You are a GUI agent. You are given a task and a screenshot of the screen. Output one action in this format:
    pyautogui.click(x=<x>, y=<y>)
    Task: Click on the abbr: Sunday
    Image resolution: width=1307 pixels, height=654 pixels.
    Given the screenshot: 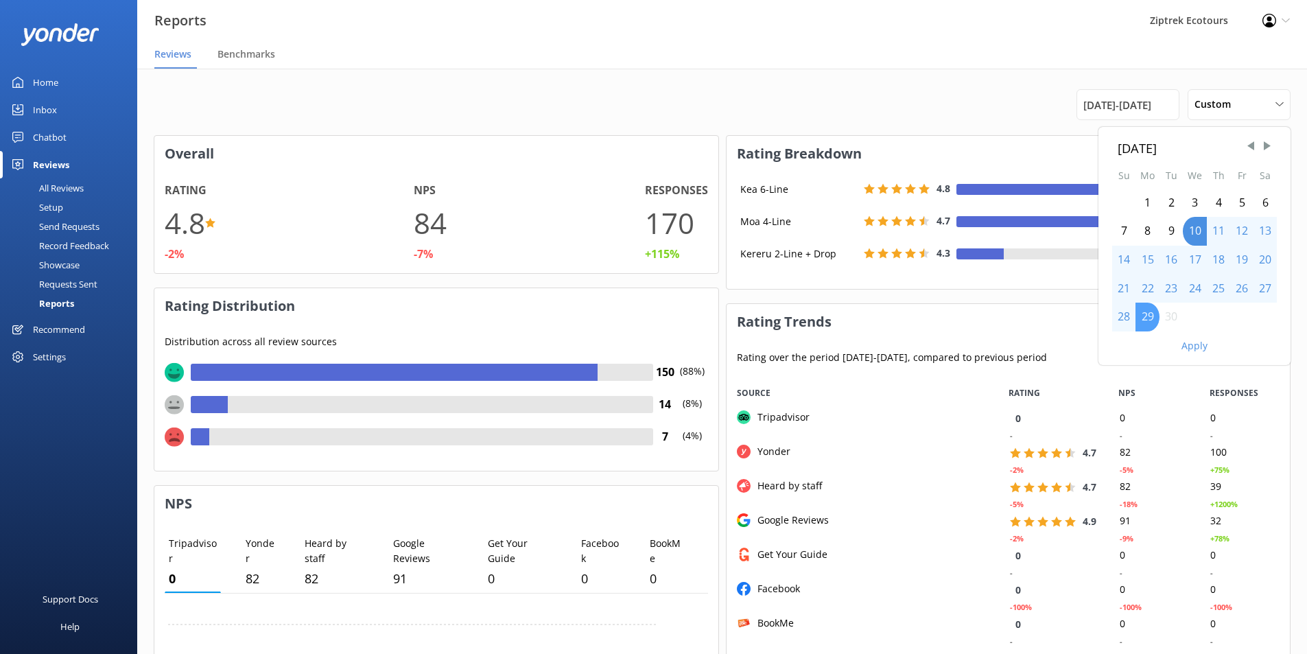 What is the action you would take?
    pyautogui.click(x=1124, y=175)
    